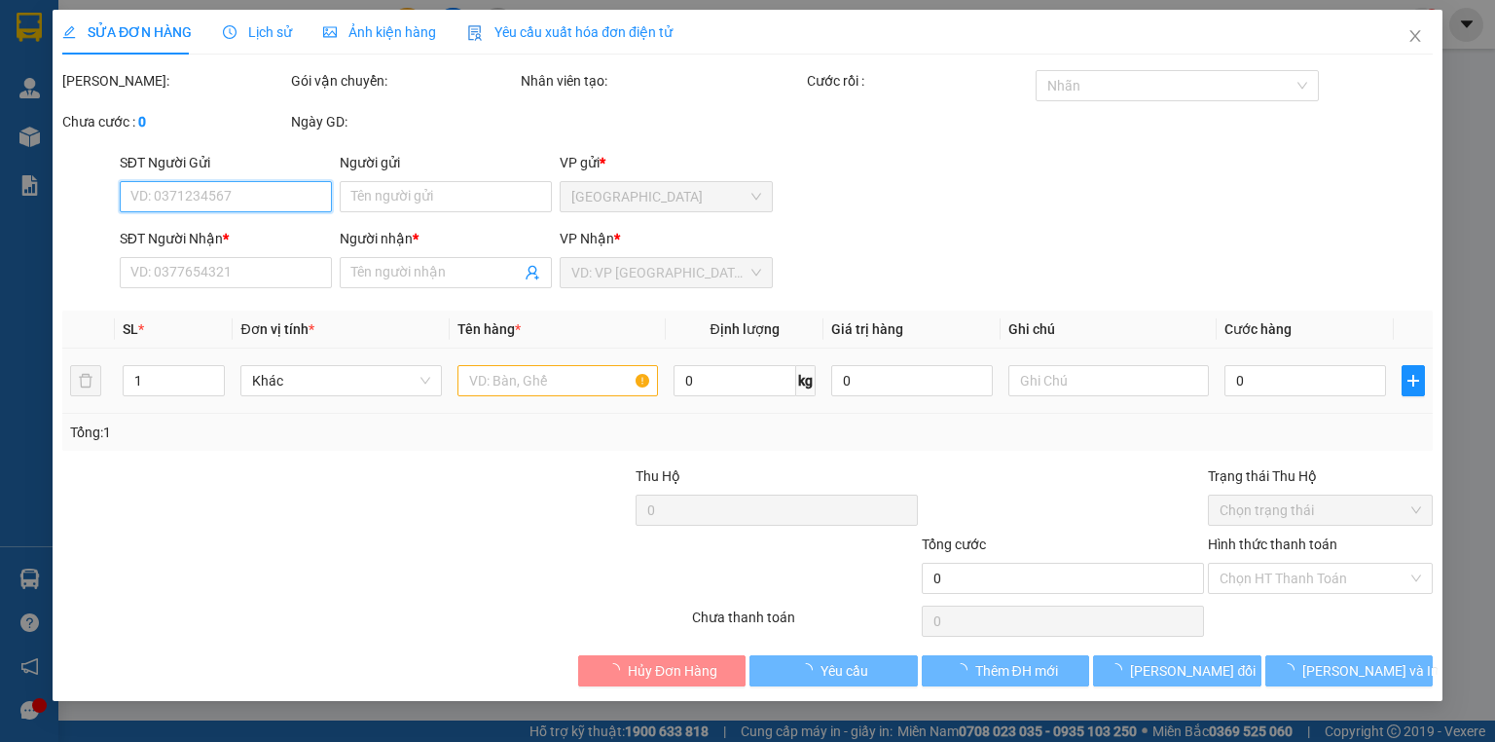 Image resolution: width=1495 pixels, height=742 pixels. I want to click on span: Lịch sử, so click(257, 32).